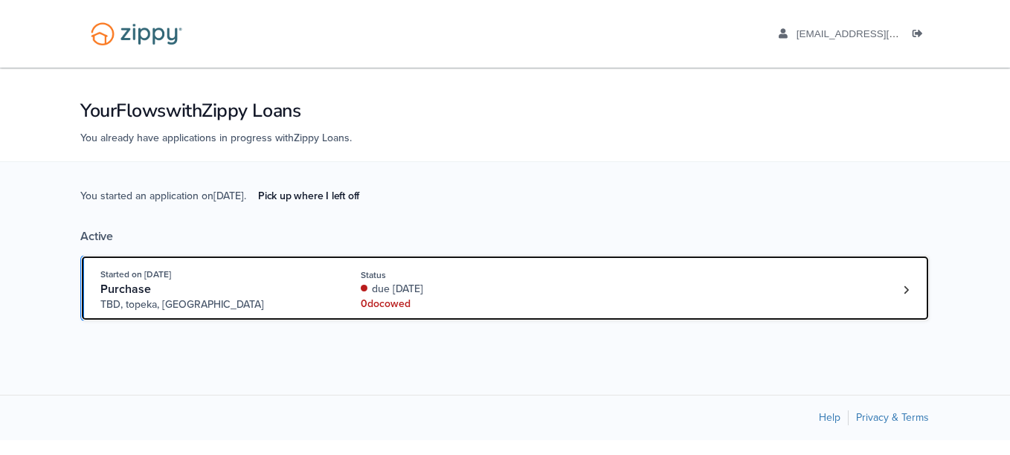 Image resolution: width=1010 pixels, height=455 pixels. Describe the element at coordinates (460, 304) in the screenshot. I see `div: 0 doc owed` at that location.